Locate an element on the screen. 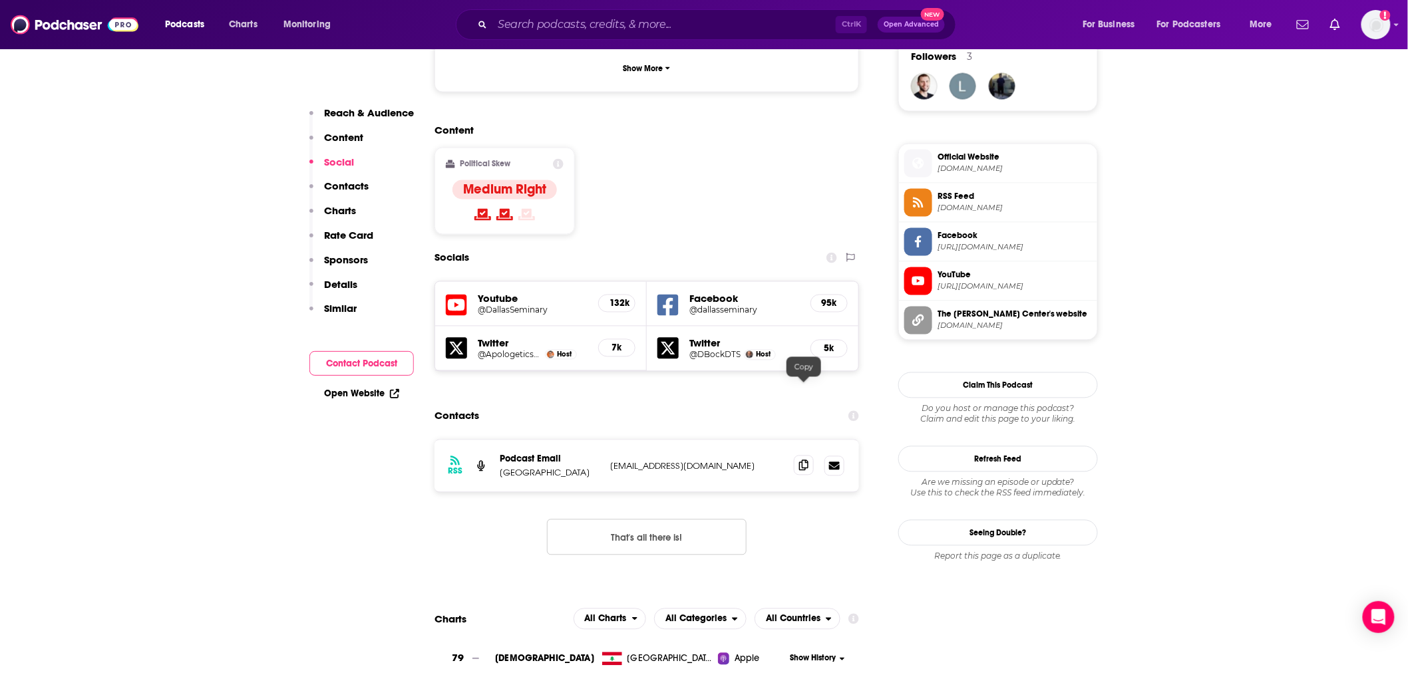 Image resolution: width=1408 pixels, height=673 pixels. a: Apple is located at coordinates (751, 659).